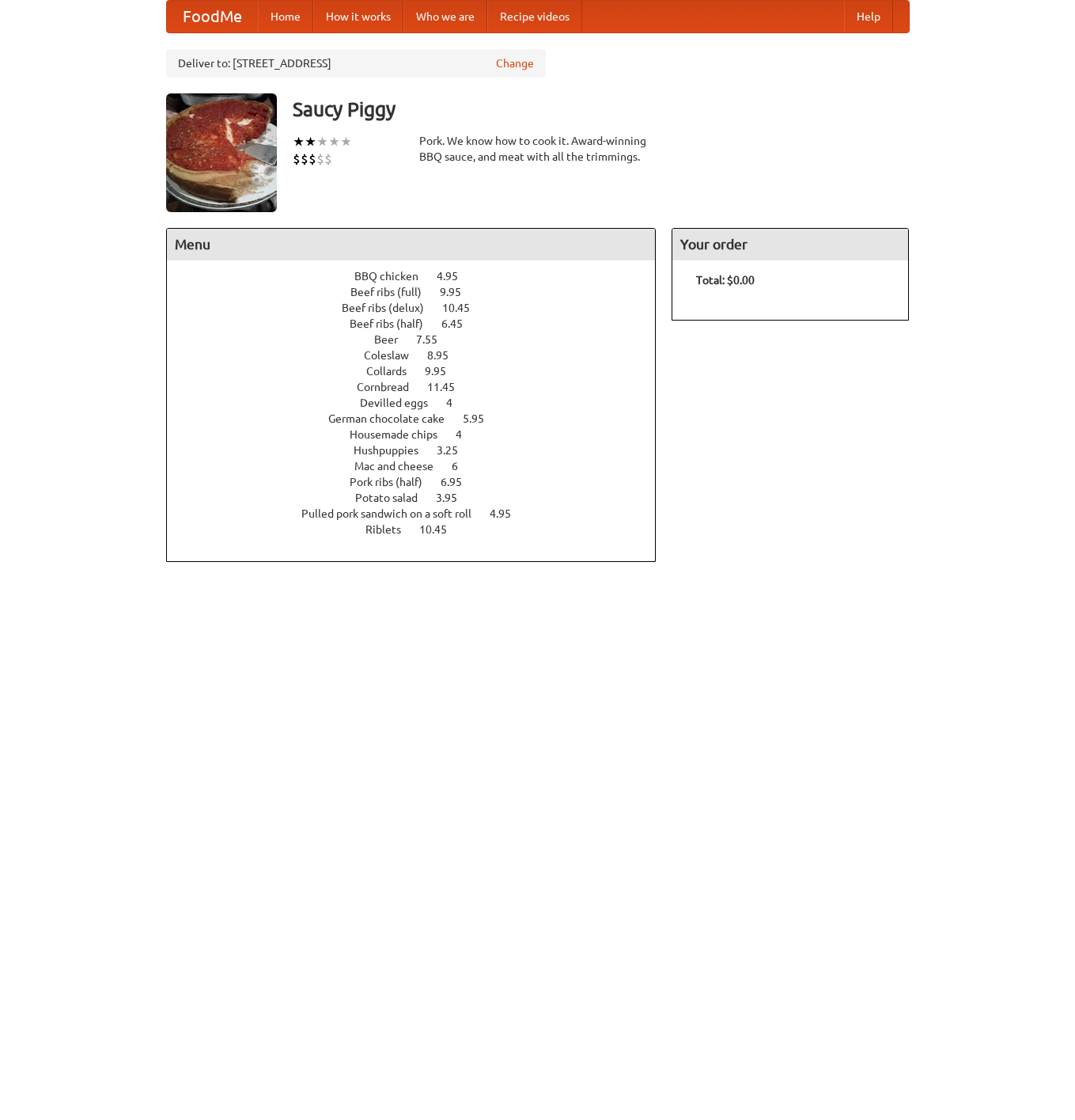 This screenshot has height=1120, width=1075. What do you see at coordinates (391, 529) in the screenshot?
I see `span: Riblets` at bounding box center [391, 529].